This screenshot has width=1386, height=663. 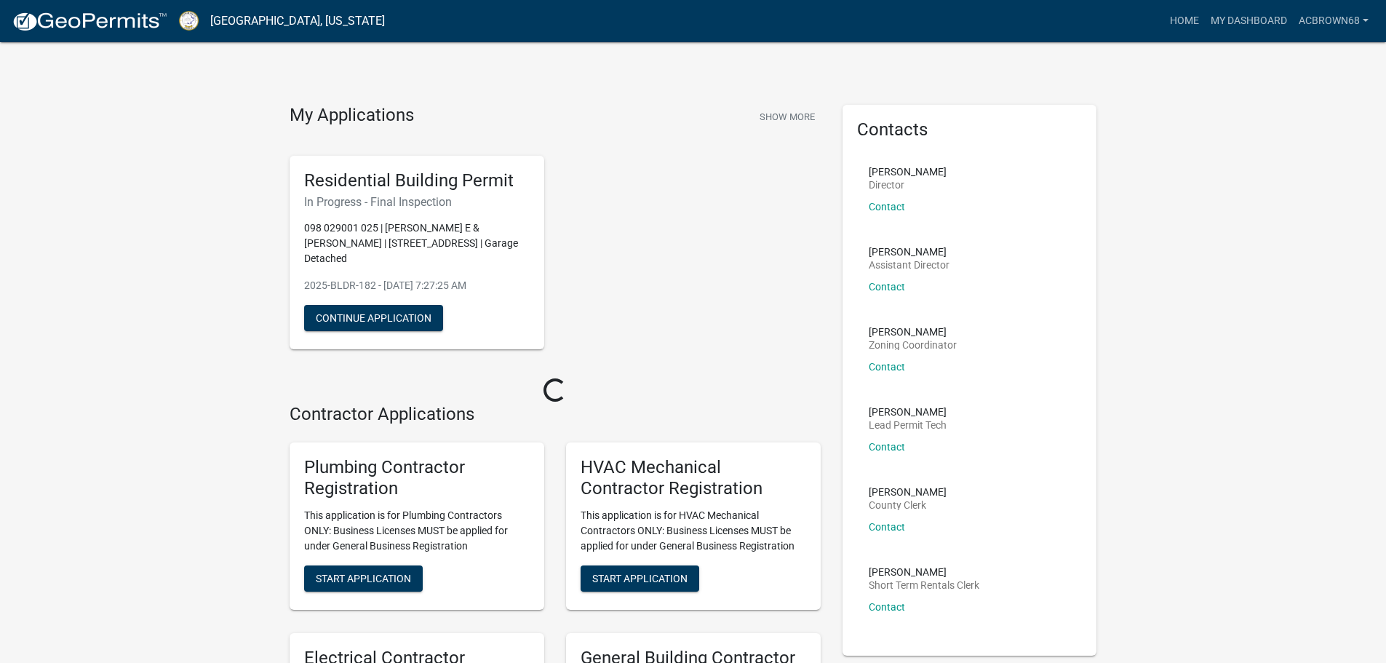 I want to click on p: Zoning Coordinator, so click(x=913, y=345).